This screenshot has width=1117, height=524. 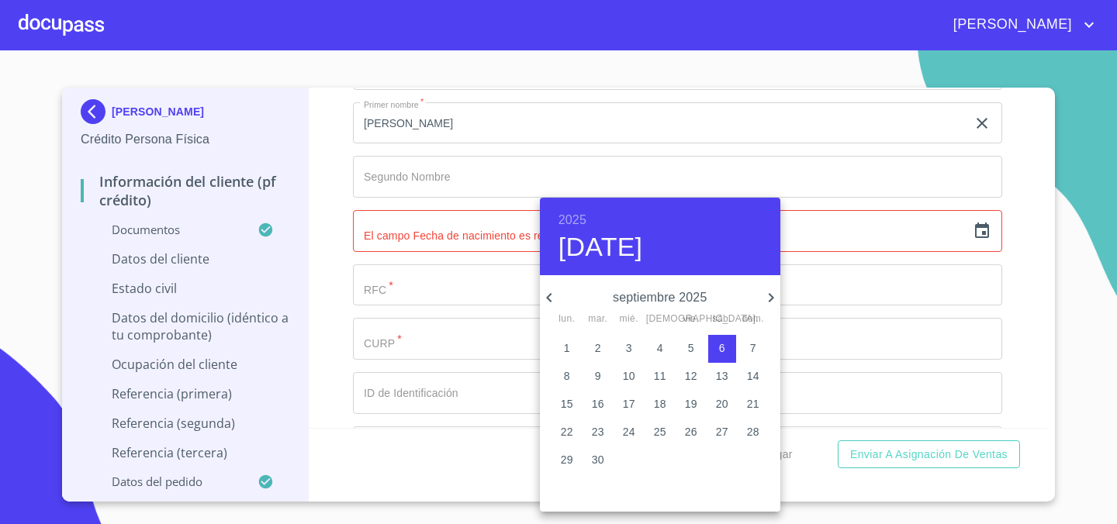 What do you see at coordinates (629, 348) in the screenshot?
I see `p: 3` at bounding box center [629, 348].